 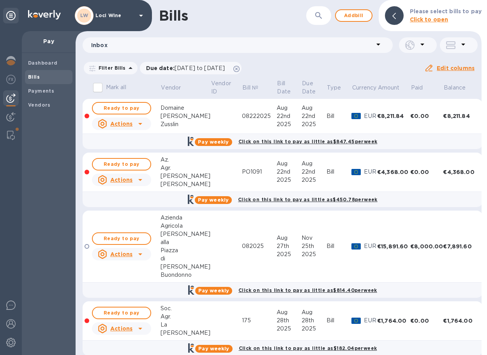 I want to click on div: alla, so click(x=185, y=242).